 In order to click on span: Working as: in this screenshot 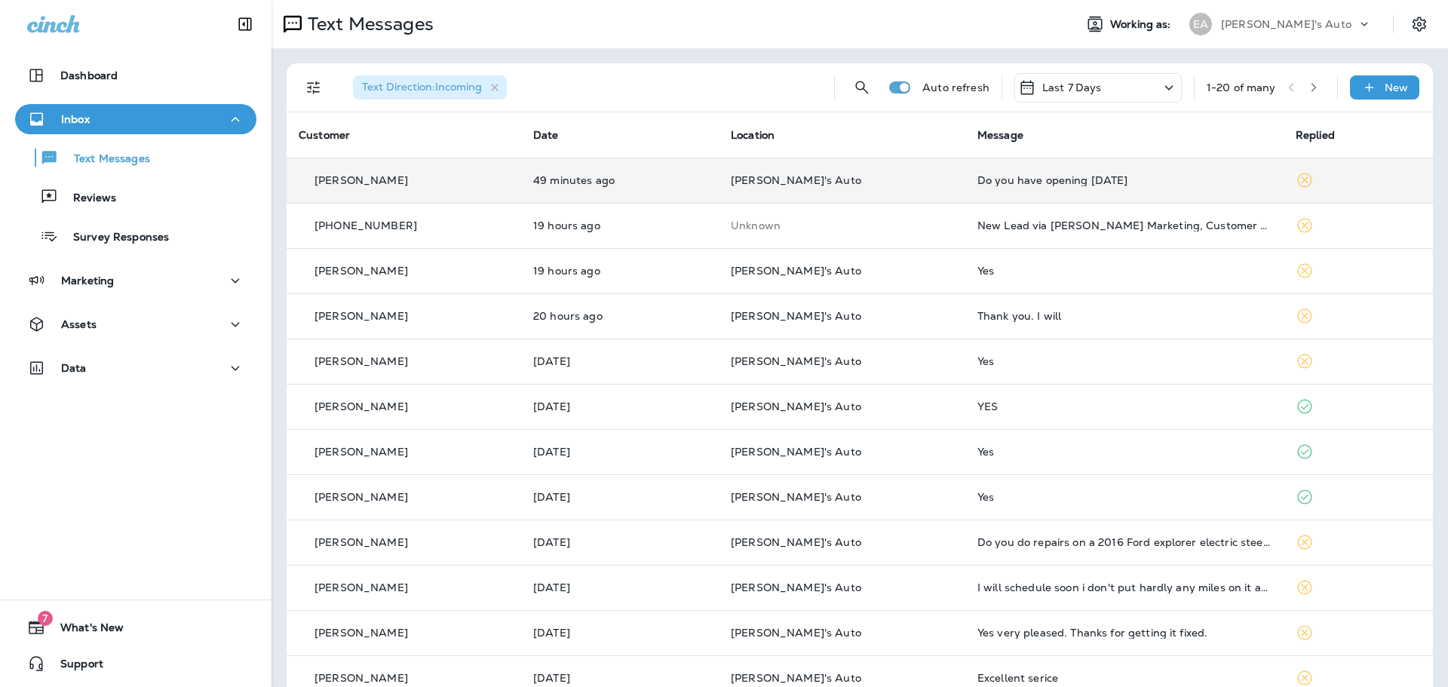, I will do `click(1142, 24)`.